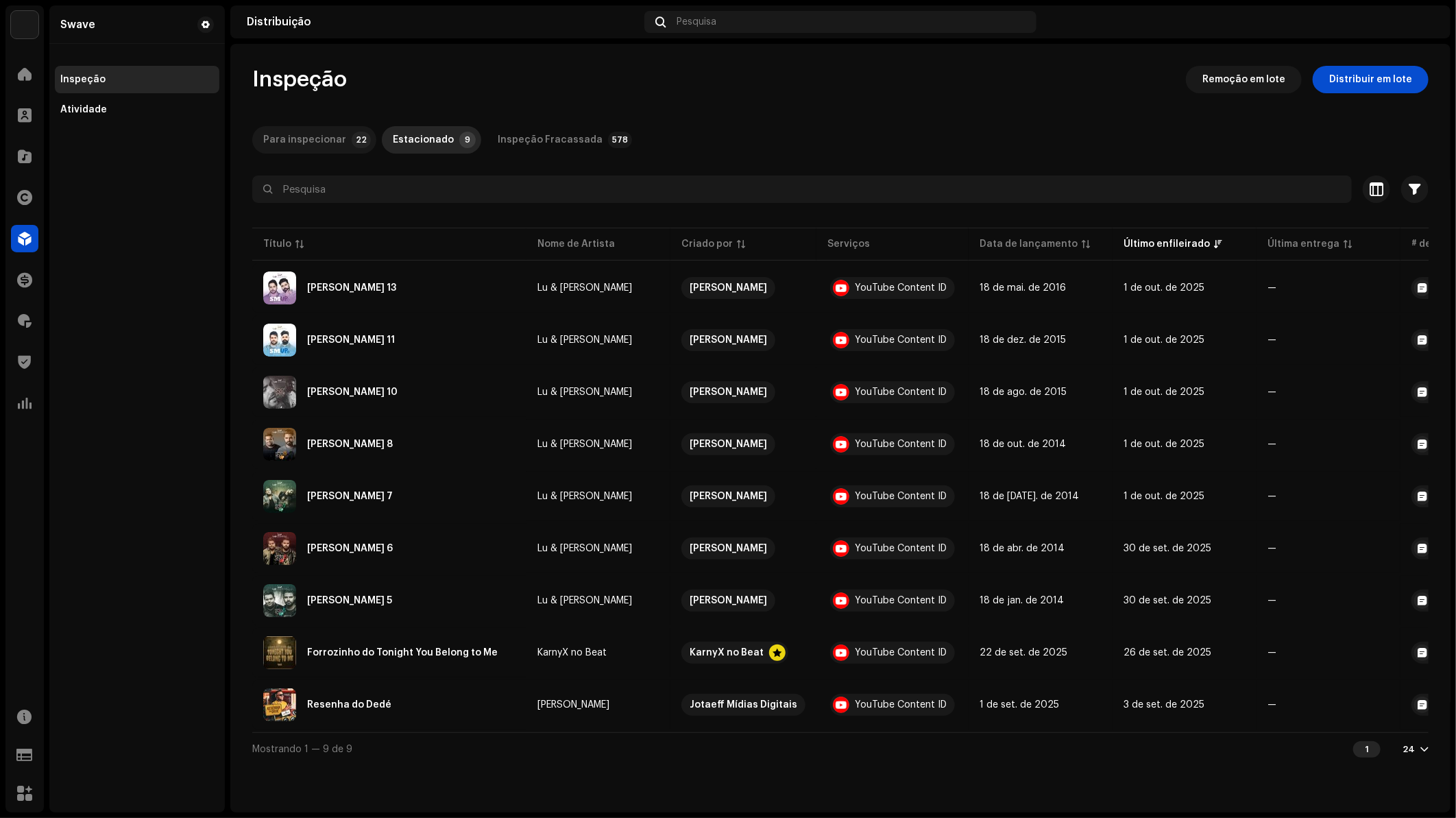  Describe the element at coordinates (280, 549) in the screenshot. I see `img: 6fbc8cd4-38f8-4ea3-8878-04d953442ba8` at that location.